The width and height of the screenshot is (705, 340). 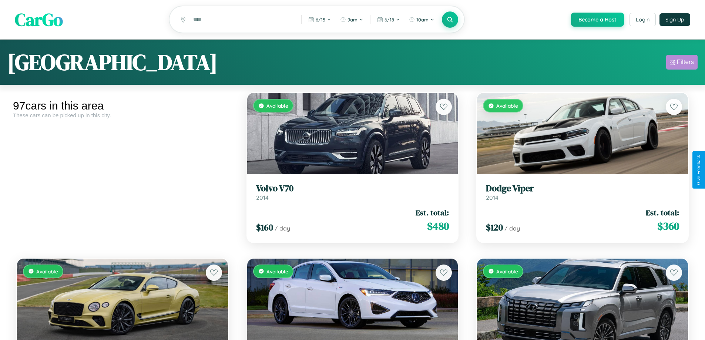 I want to click on div: These cars can be picked up in this city., so click(x=122, y=115).